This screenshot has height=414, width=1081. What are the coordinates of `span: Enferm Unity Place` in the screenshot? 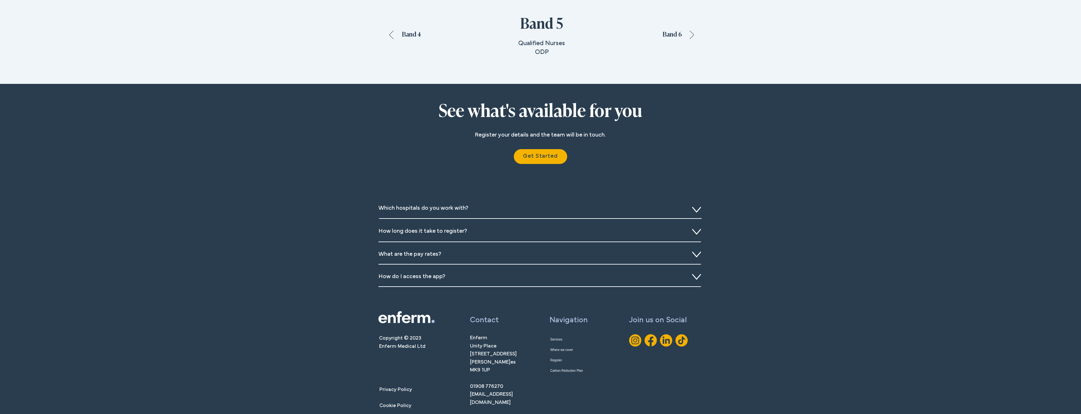 It's located at (483, 342).